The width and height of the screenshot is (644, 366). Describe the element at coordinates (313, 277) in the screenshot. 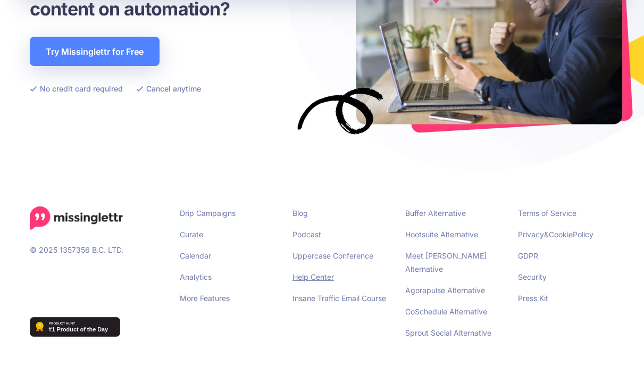

I see `a: Help Center` at that location.